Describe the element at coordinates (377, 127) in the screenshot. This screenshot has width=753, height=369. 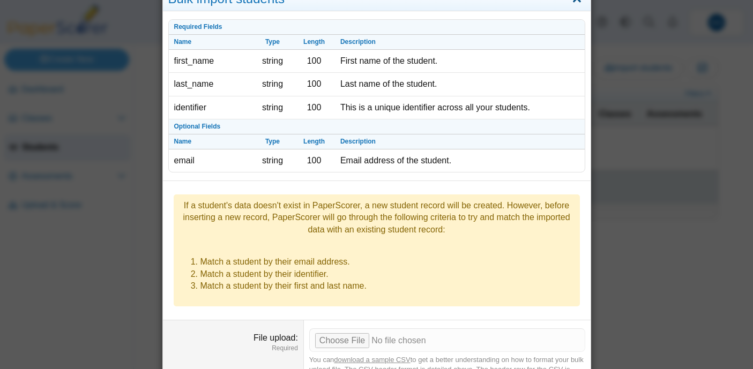
I see `th: Optional Fields` at that location.